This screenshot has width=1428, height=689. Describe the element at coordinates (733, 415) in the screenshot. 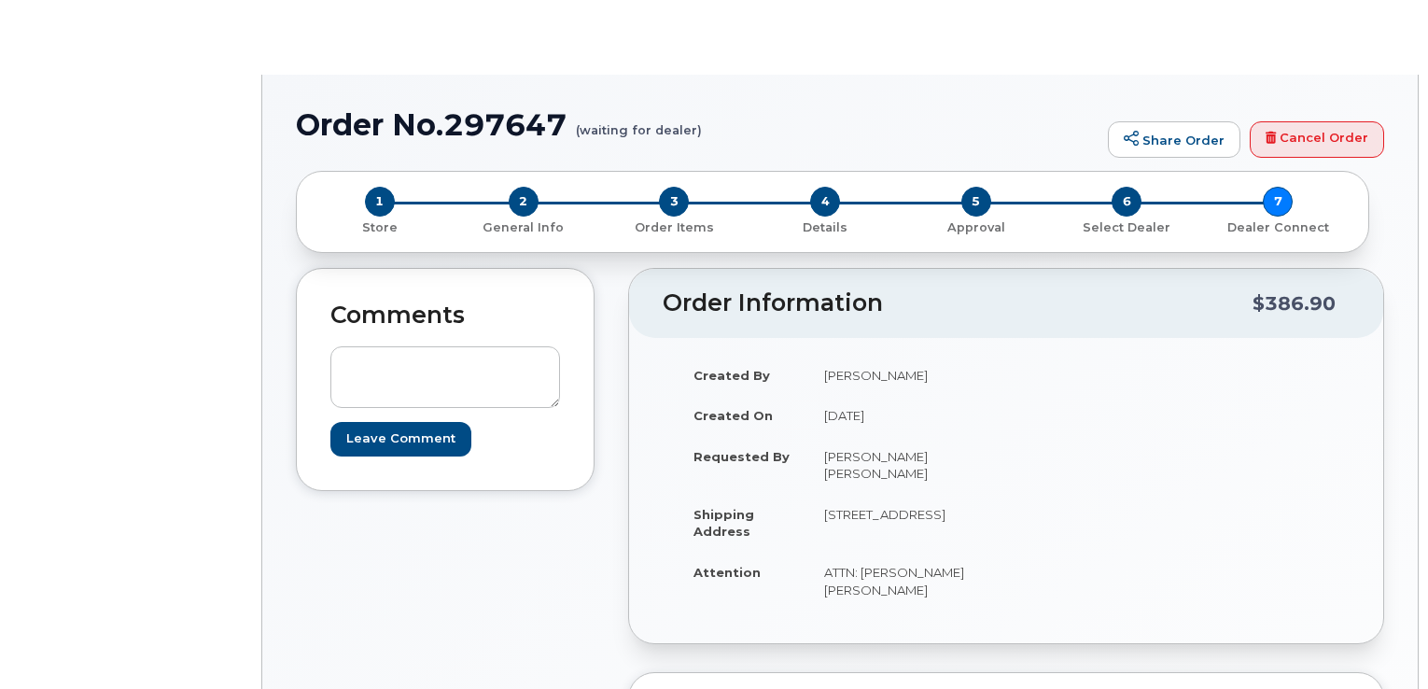

I see `strong: Created On` at that location.